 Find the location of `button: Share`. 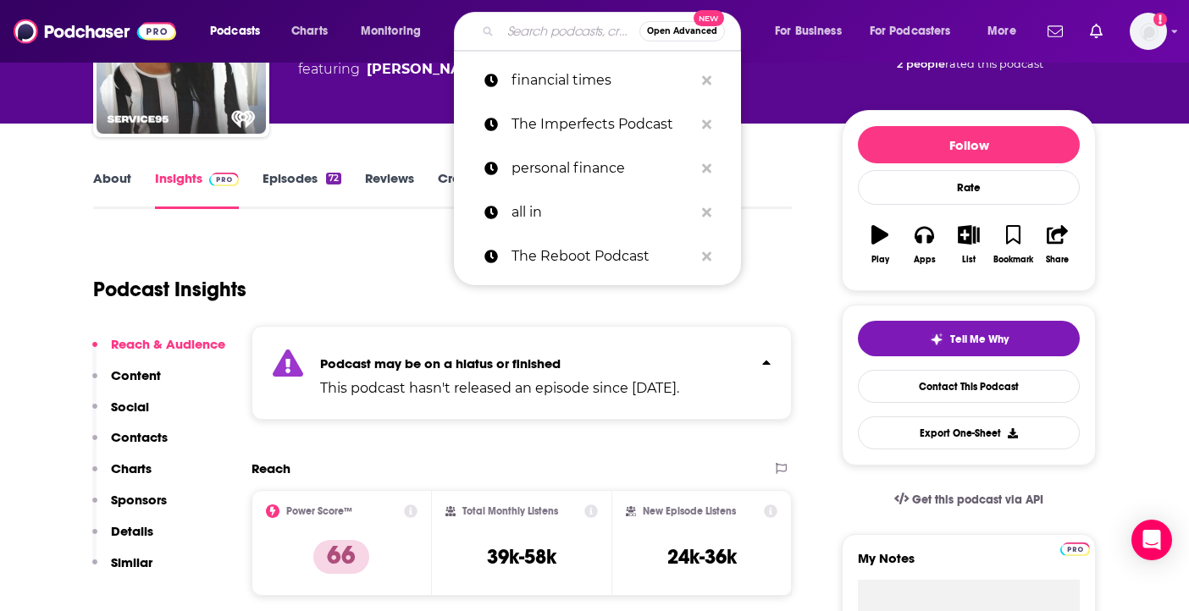

button: Share is located at coordinates (1058, 245).